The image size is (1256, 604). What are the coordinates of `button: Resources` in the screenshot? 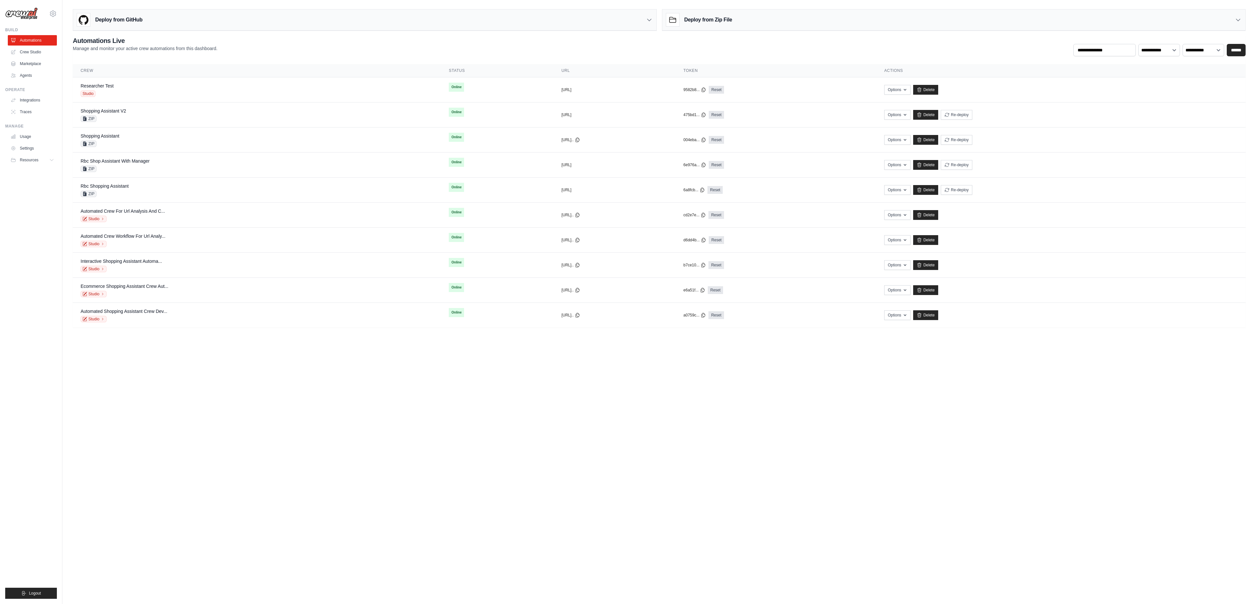 It's located at (32, 160).